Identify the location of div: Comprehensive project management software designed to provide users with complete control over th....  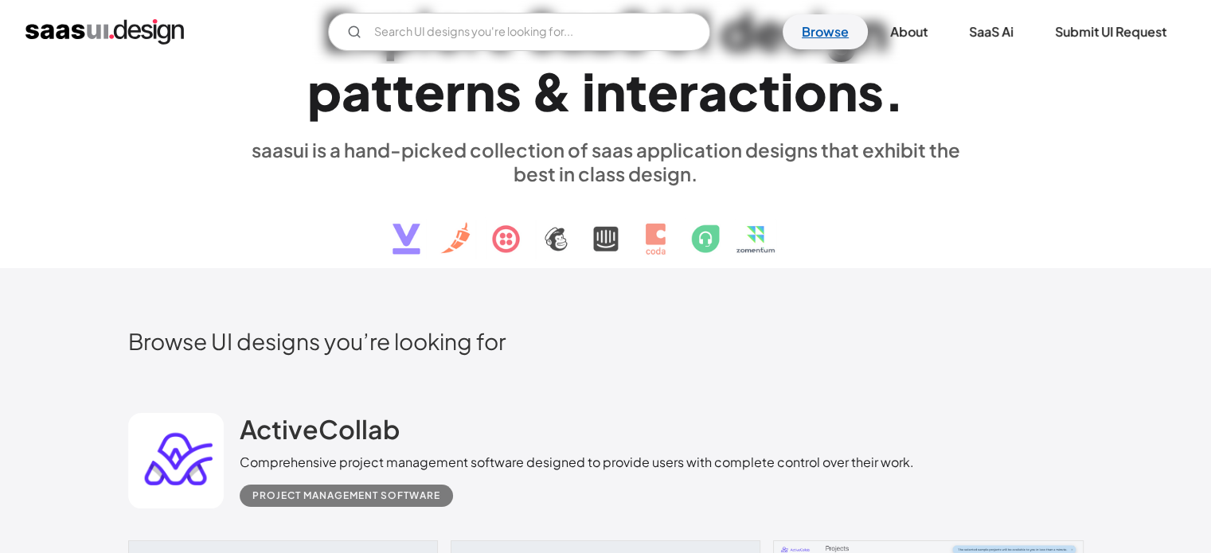
(576, 462).